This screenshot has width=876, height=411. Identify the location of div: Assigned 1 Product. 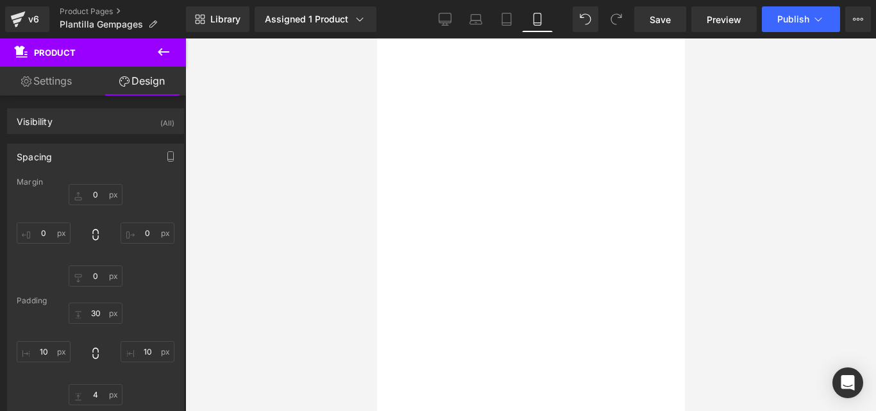
(315, 19).